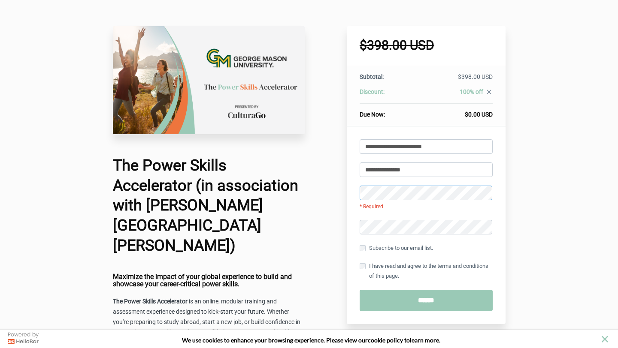 This screenshot has width=618, height=348. I want to click on input: Subscribe to our email list., so click(363, 248).